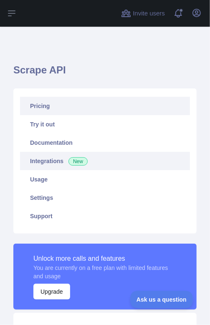 This screenshot has height=325, width=210. Describe the element at coordinates (105, 272) in the screenshot. I see `div: You are currently on a free plan with limited features and usage` at that location.